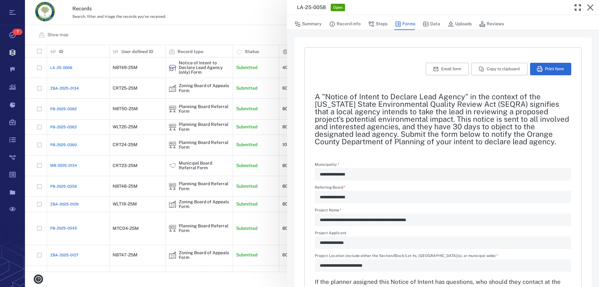 The image size is (599, 287). Describe the element at coordinates (499, 69) in the screenshot. I see `button: Copy to clipboard` at that location.